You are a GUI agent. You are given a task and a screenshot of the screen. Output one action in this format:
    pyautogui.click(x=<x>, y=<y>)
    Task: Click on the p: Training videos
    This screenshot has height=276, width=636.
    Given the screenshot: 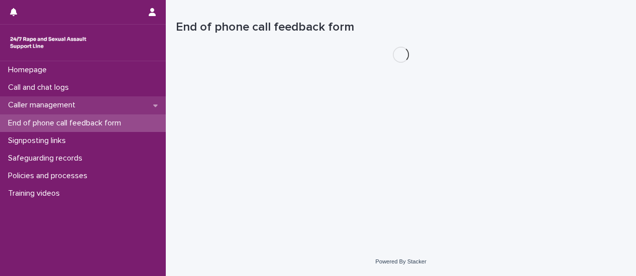 What is the action you would take?
    pyautogui.click(x=36, y=193)
    